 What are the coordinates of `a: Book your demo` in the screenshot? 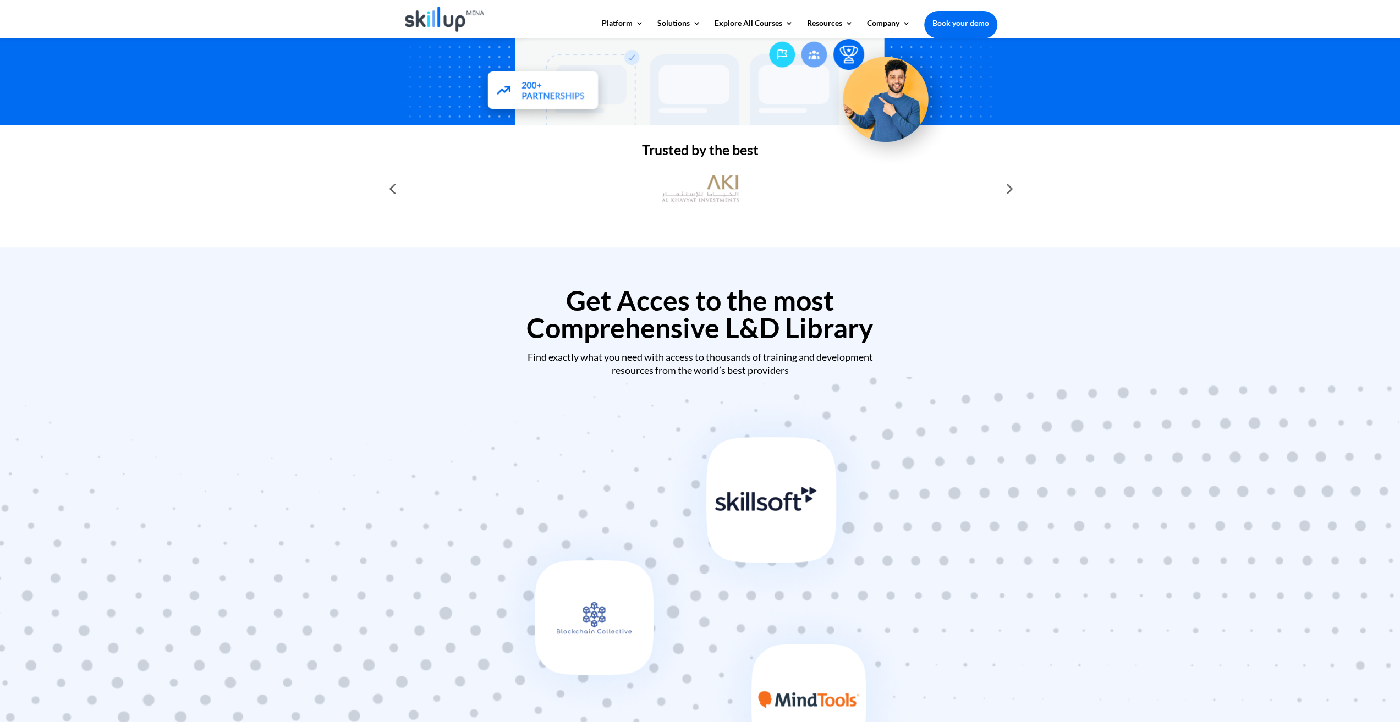 It's located at (961, 23).